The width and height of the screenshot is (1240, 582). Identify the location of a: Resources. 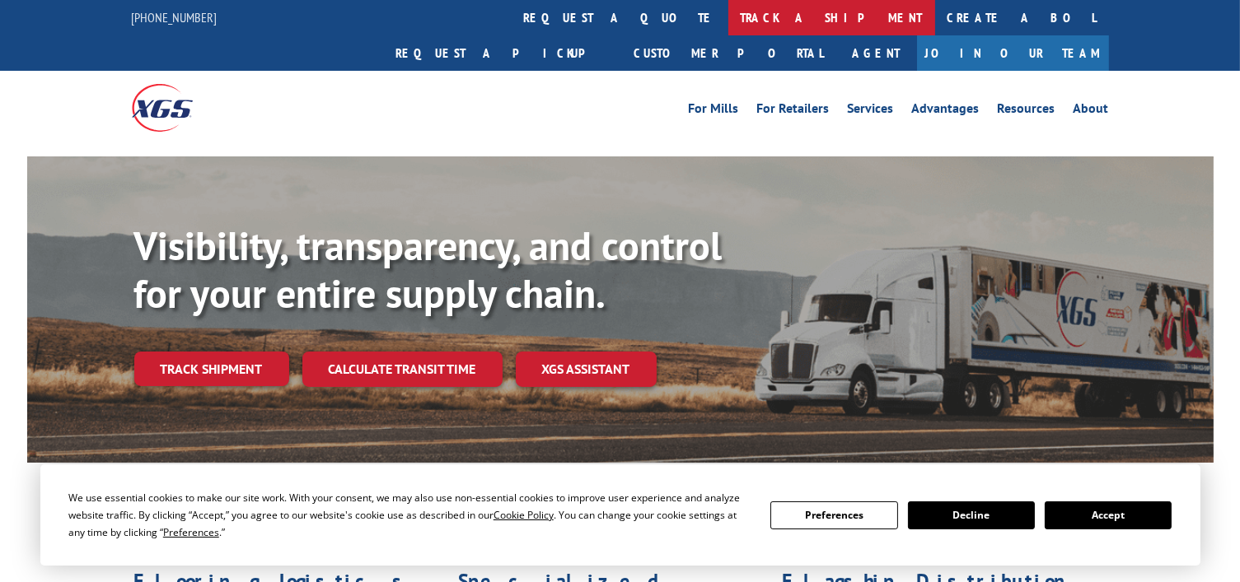
(1026, 111).